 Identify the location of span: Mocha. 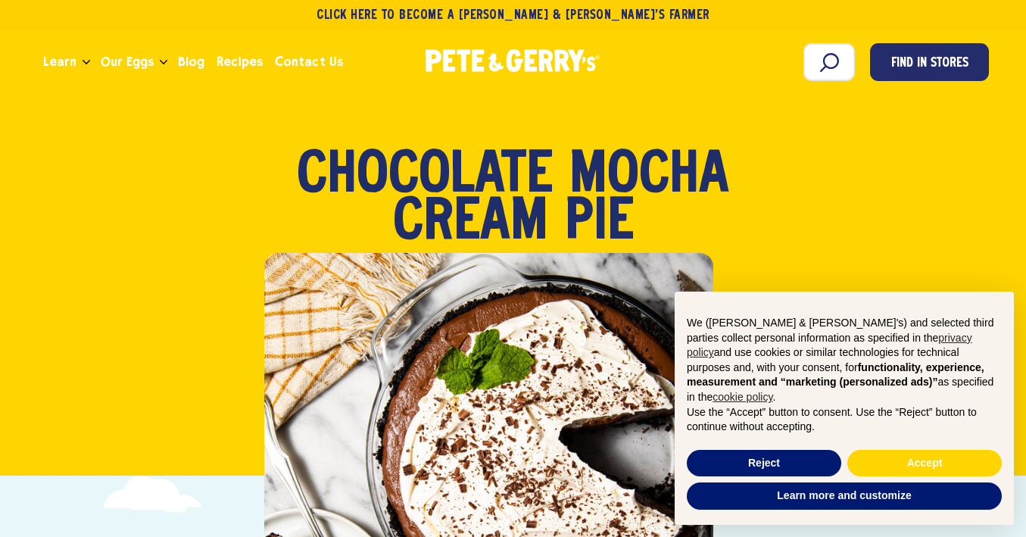
(649, 176).